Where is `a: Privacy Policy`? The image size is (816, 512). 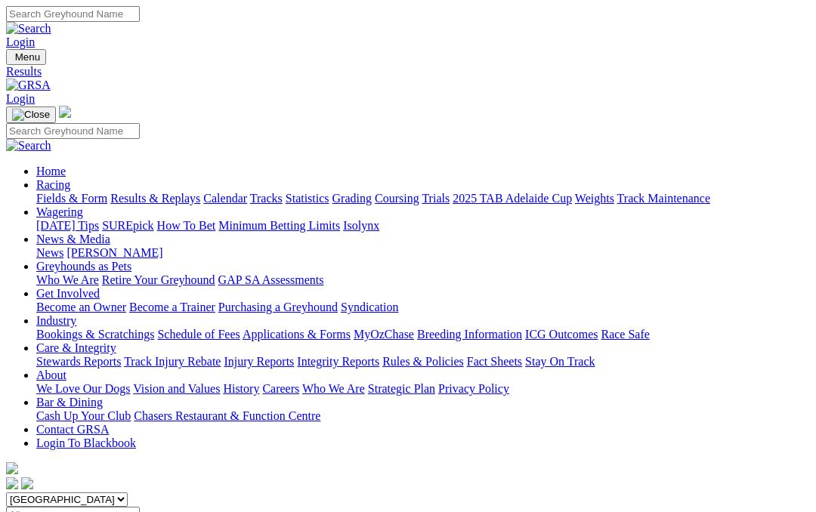
a: Privacy Policy is located at coordinates (474, 388).